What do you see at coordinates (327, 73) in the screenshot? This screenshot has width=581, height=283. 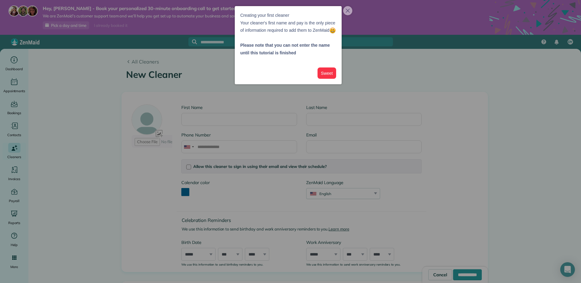 I see `button: Sweet` at bounding box center [327, 73].